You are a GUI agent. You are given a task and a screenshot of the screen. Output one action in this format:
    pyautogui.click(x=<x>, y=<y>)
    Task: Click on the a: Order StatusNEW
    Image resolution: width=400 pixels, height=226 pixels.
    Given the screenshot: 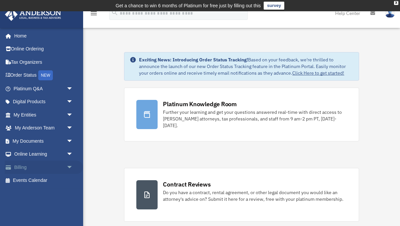 What is the action you would take?
    pyautogui.click(x=44, y=75)
    